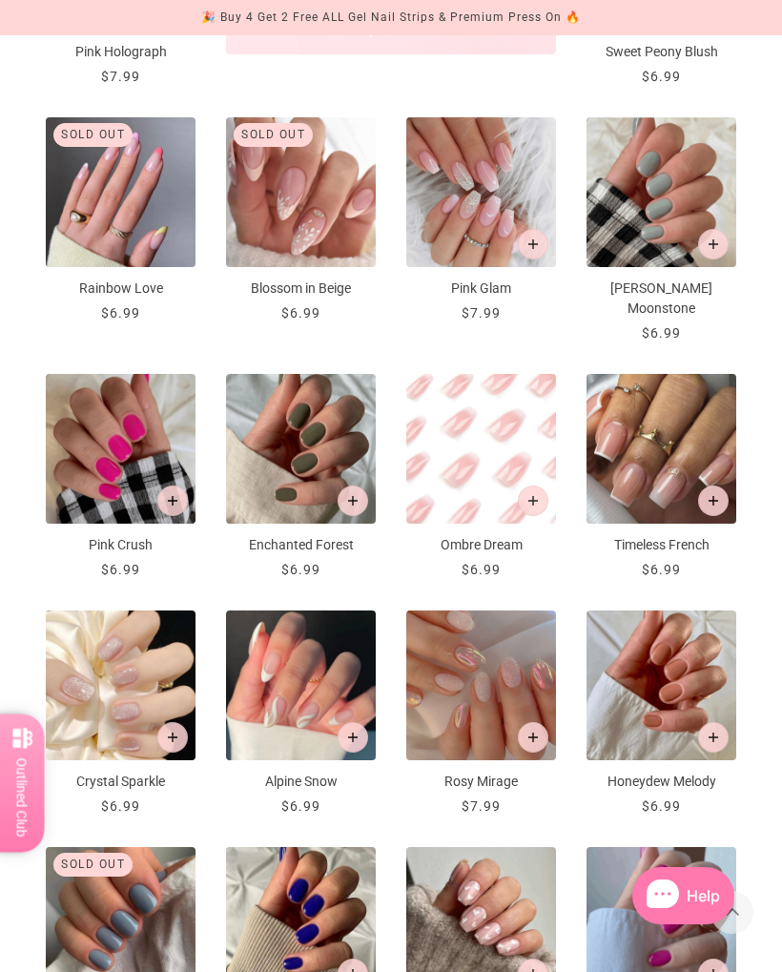 The height and width of the screenshot is (972, 782). Describe the element at coordinates (661, 685) in the screenshot. I see `img: Honeydew Melody-Press on Manicure-Outlined` at that location.